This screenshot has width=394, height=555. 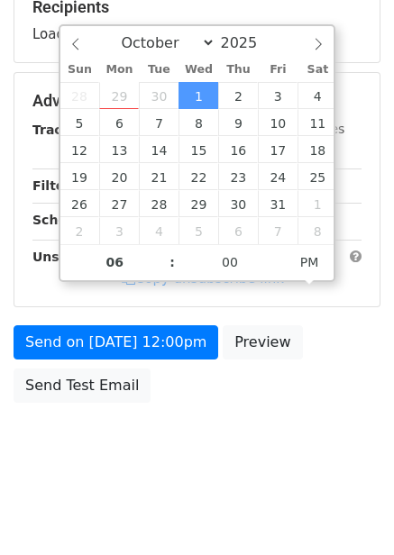 I want to click on span: Mon, so click(x=119, y=69).